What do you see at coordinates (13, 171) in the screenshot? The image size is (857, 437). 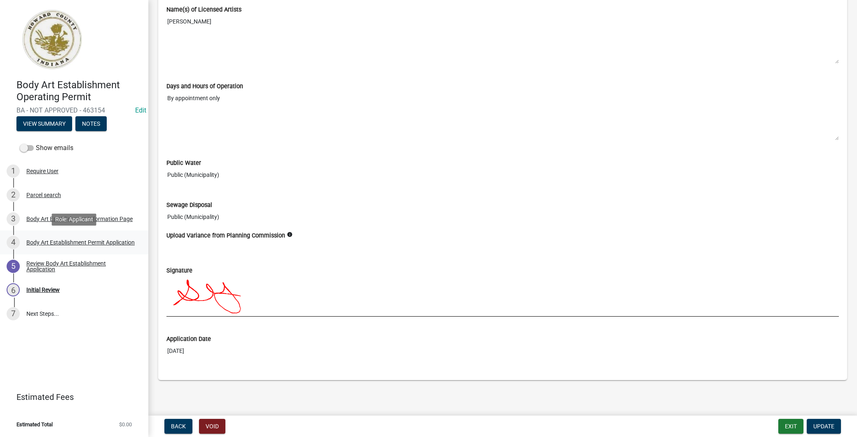 I see `div: 1` at bounding box center [13, 171].